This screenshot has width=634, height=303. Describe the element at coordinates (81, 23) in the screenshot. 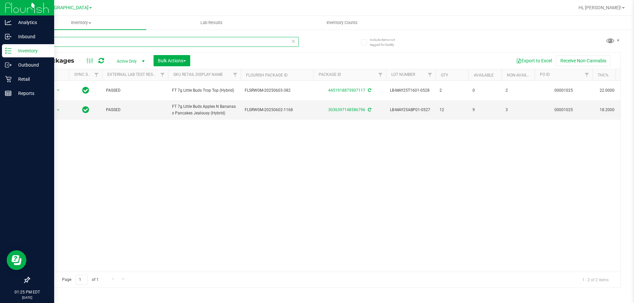

I see `span: Inventory` at that location.